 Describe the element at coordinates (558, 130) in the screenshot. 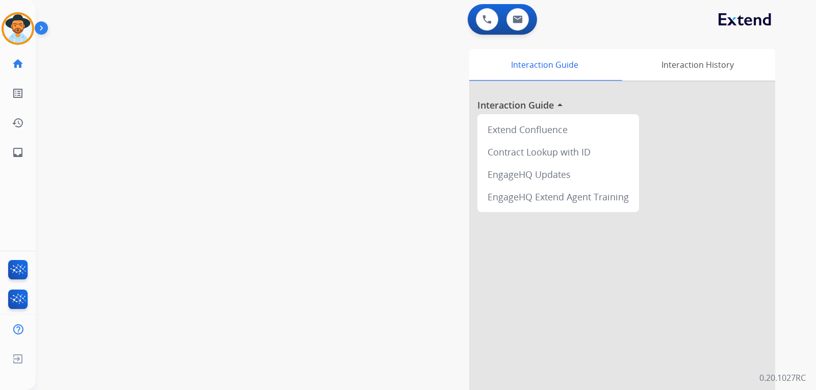

I see `div: Extend Confluence` at that location.